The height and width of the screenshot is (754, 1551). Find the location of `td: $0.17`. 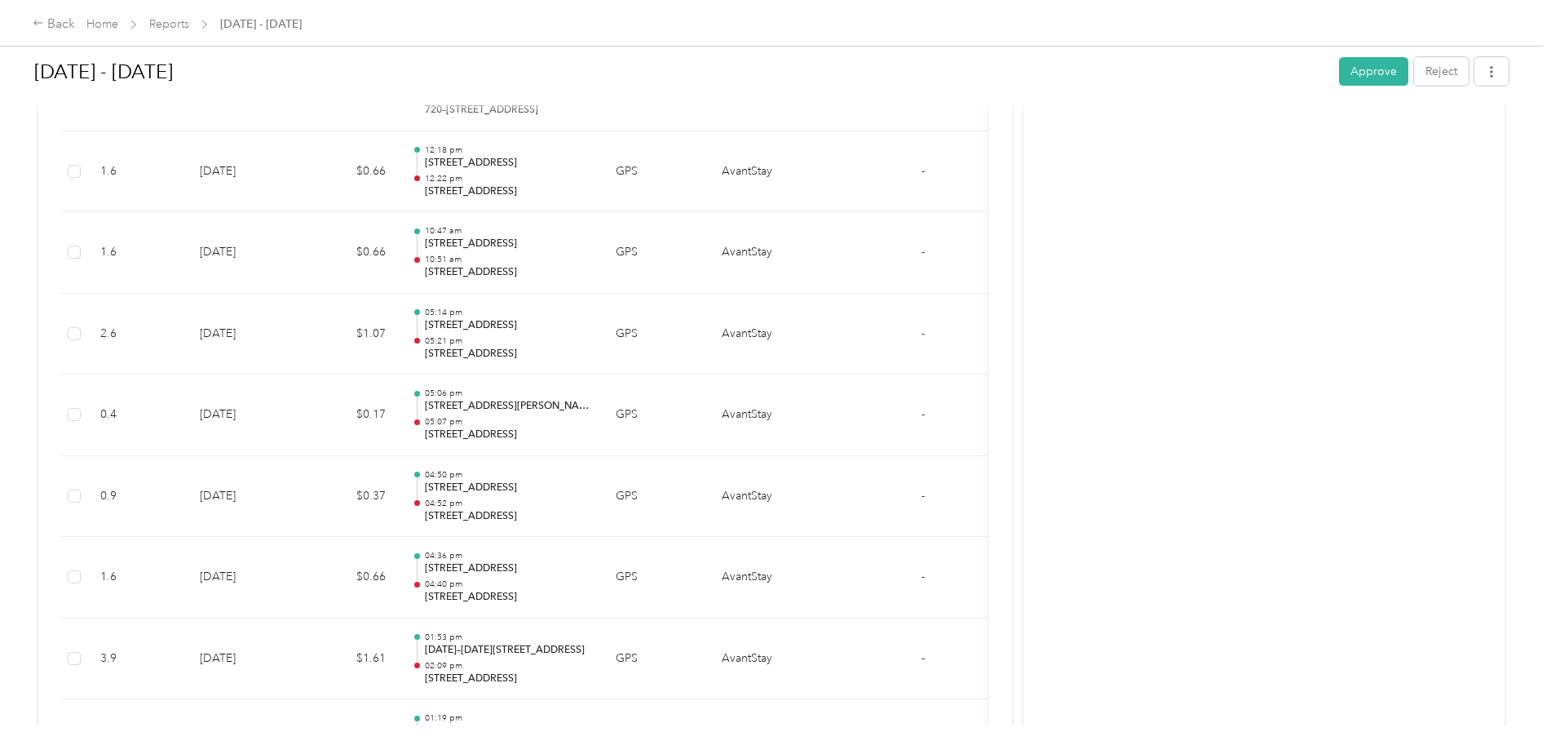

td: $0.17 is located at coordinates (350, 415).